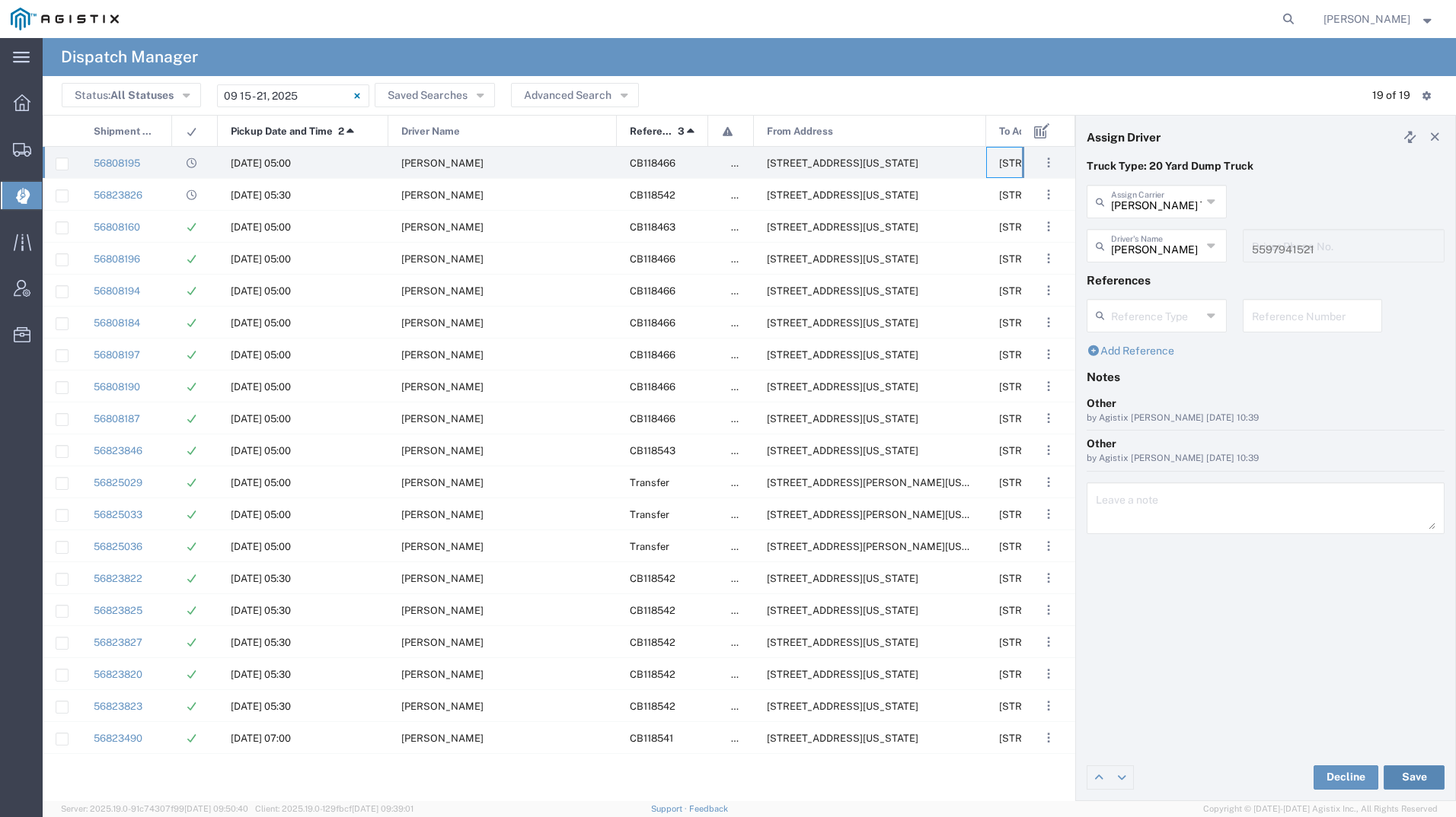 The height and width of the screenshot is (817, 1456). I want to click on a: 56825036, so click(118, 546).